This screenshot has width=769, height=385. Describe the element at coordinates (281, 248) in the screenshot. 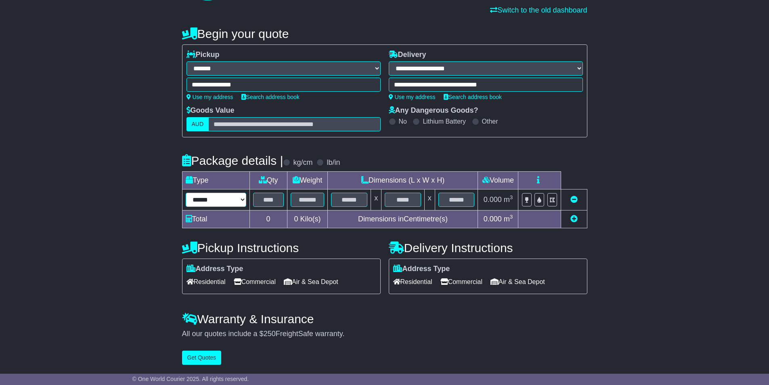

I see `h4: Pickup Instructions` at that location.